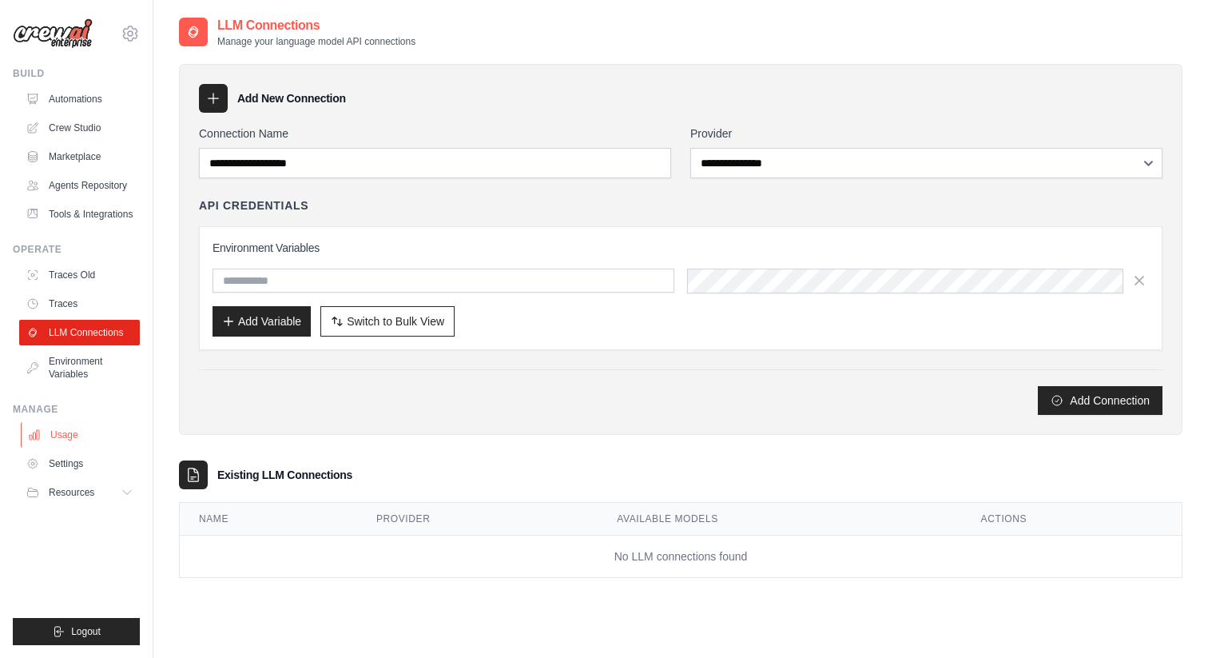  Describe the element at coordinates (292, 98) in the screenshot. I see `h3: Add New Connection` at that location.